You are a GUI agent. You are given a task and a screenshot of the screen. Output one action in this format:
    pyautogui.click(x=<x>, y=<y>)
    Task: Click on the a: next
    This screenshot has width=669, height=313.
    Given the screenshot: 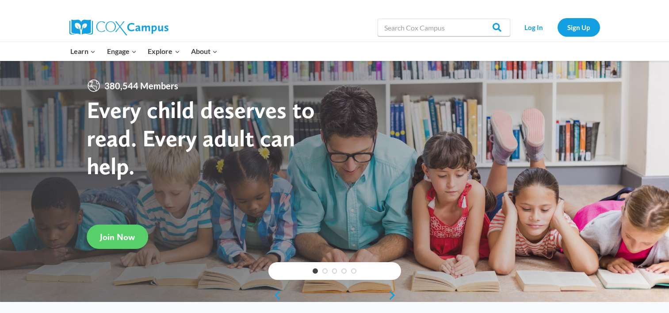 What is the action you would take?
    pyautogui.click(x=394, y=295)
    